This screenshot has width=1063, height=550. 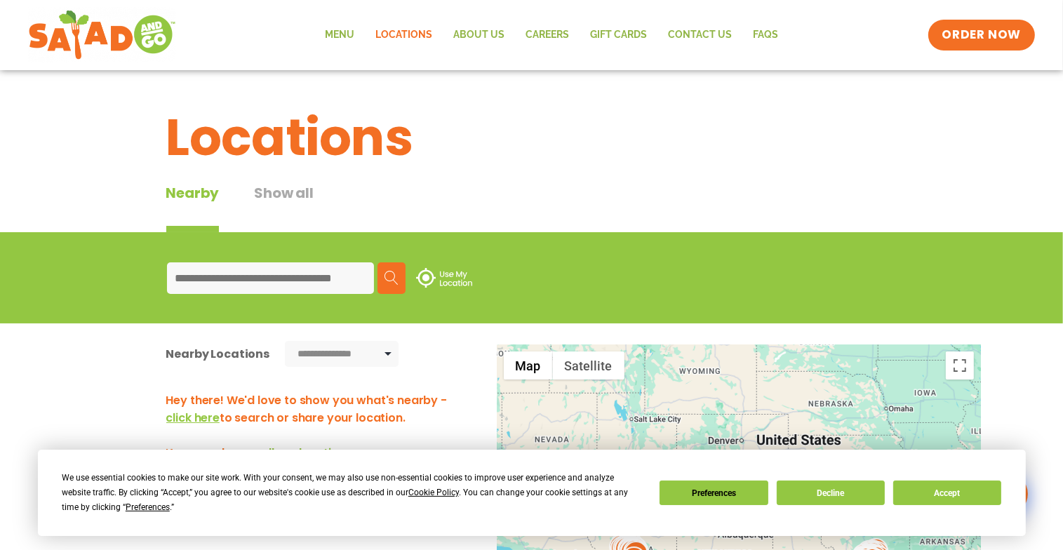 I want to click on a: Menu, so click(x=340, y=35).